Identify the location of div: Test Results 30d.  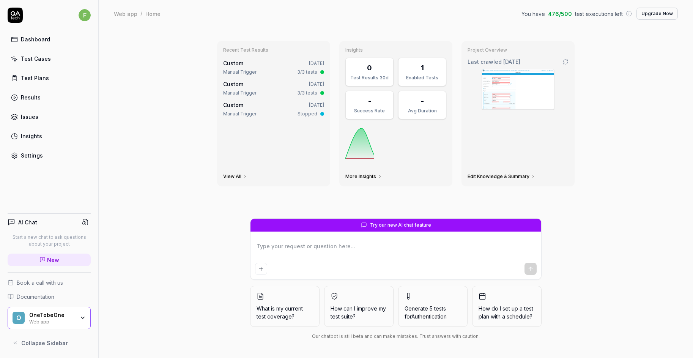
(369, 78).